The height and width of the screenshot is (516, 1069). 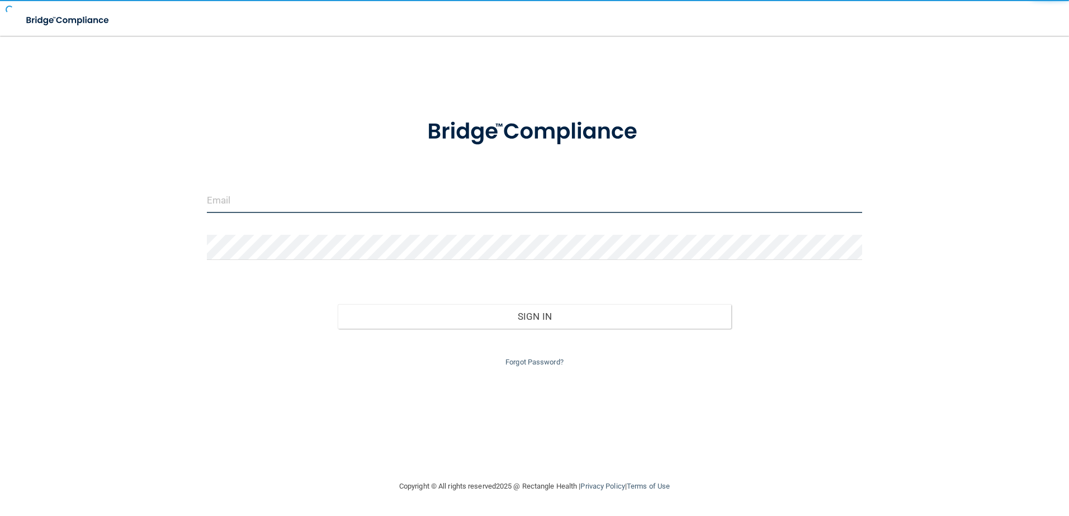 I want to click on a: Terms of Use, so click(x=648, y=486).